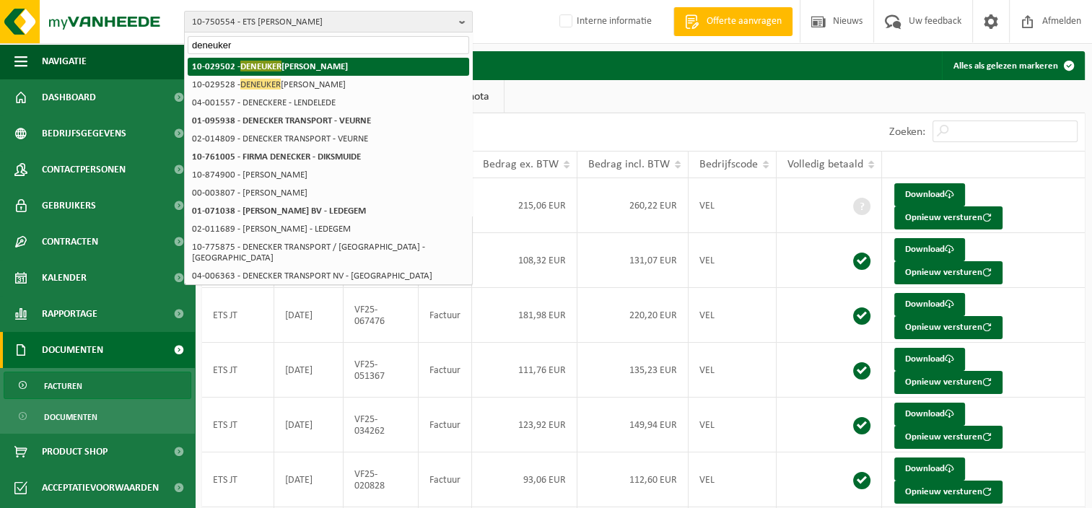 This screenshot has width=1092, height=508. Describe the element at coordinates (520, 165) in the screenshot. I see `span: Bedrag ex. BTW` at that location.